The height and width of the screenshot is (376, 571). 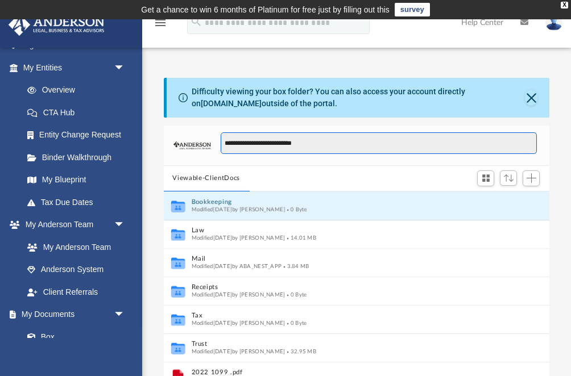 I want to click on a: Entity Change Request, so click(x=79, y=135).